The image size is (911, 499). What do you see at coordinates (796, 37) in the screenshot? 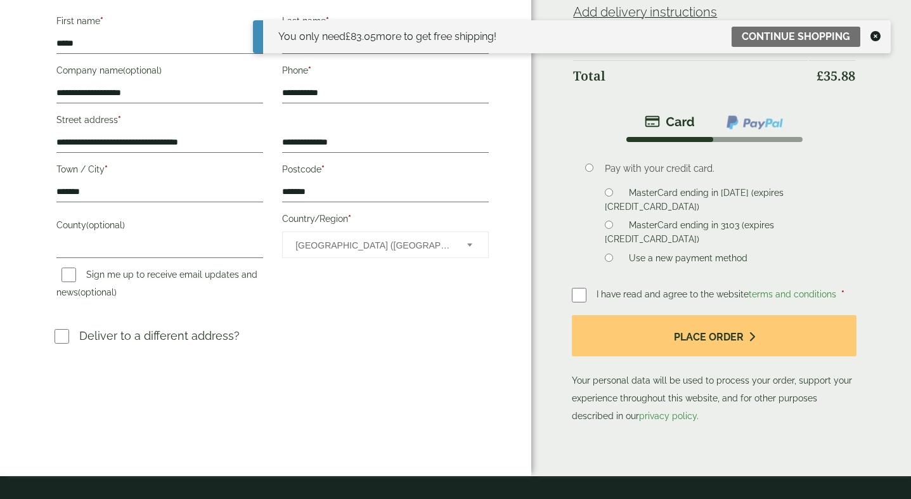
I see `a: Continue shopping` at bounding box center [796, 37].